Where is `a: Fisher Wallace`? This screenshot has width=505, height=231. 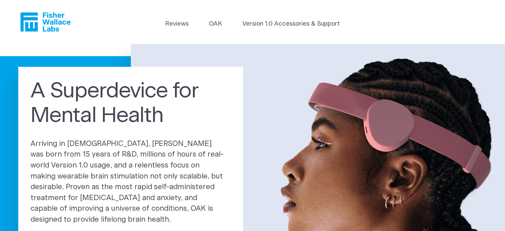
a: Fisher Wallace is located at coordinates (45, 22).